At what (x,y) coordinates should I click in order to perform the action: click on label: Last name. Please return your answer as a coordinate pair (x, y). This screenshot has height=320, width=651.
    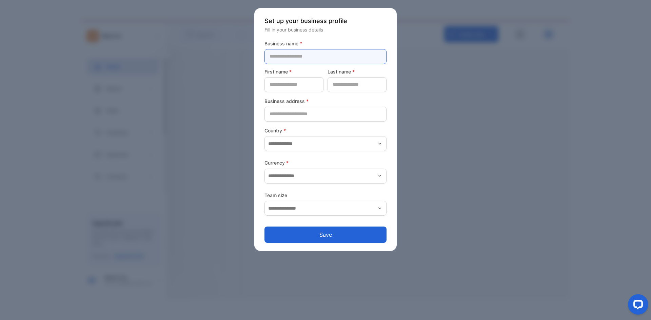
    Looking at the image, I should click on (357, 72).